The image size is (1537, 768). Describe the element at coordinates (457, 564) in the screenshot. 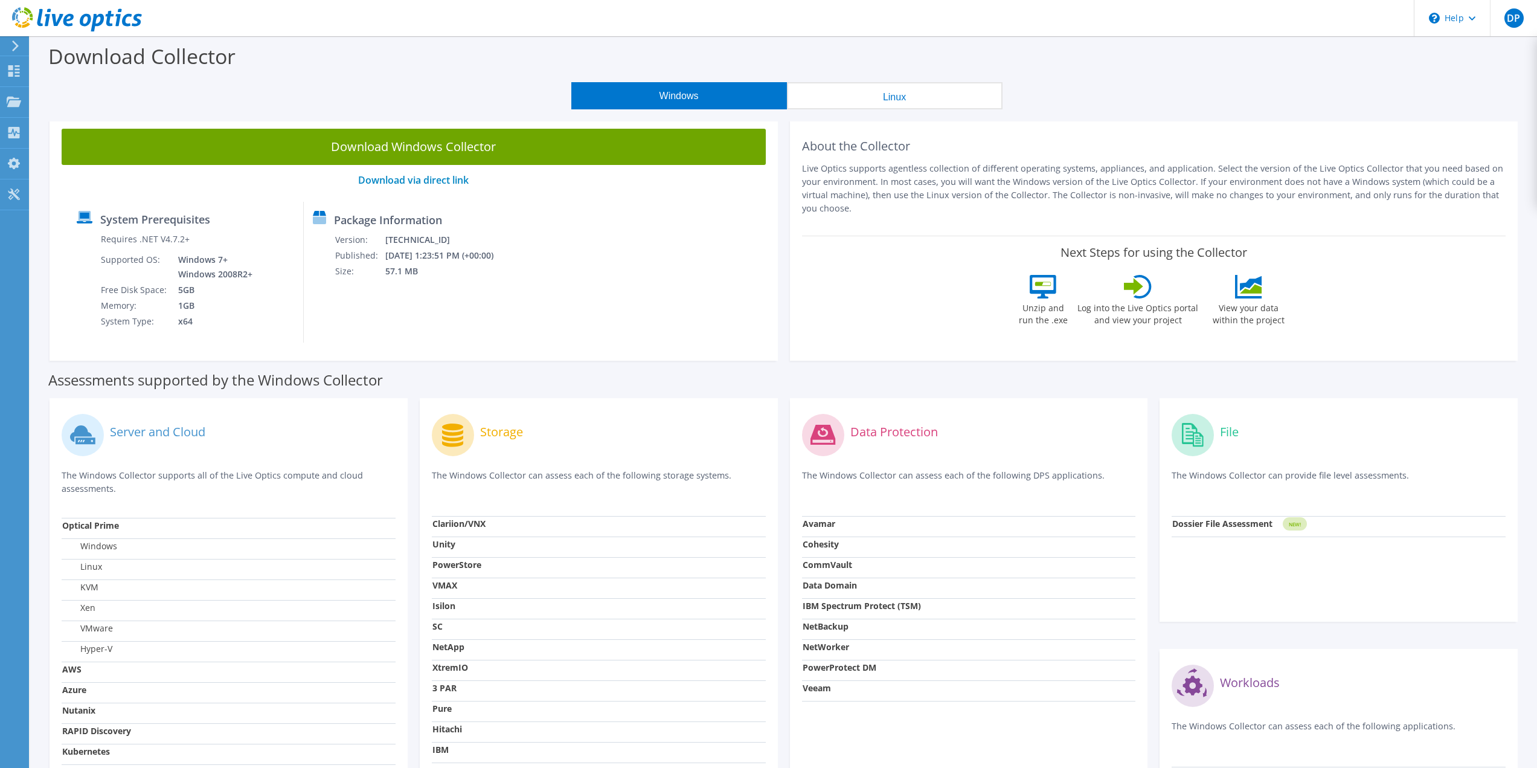

I see `strong: PowerStore` at that location.